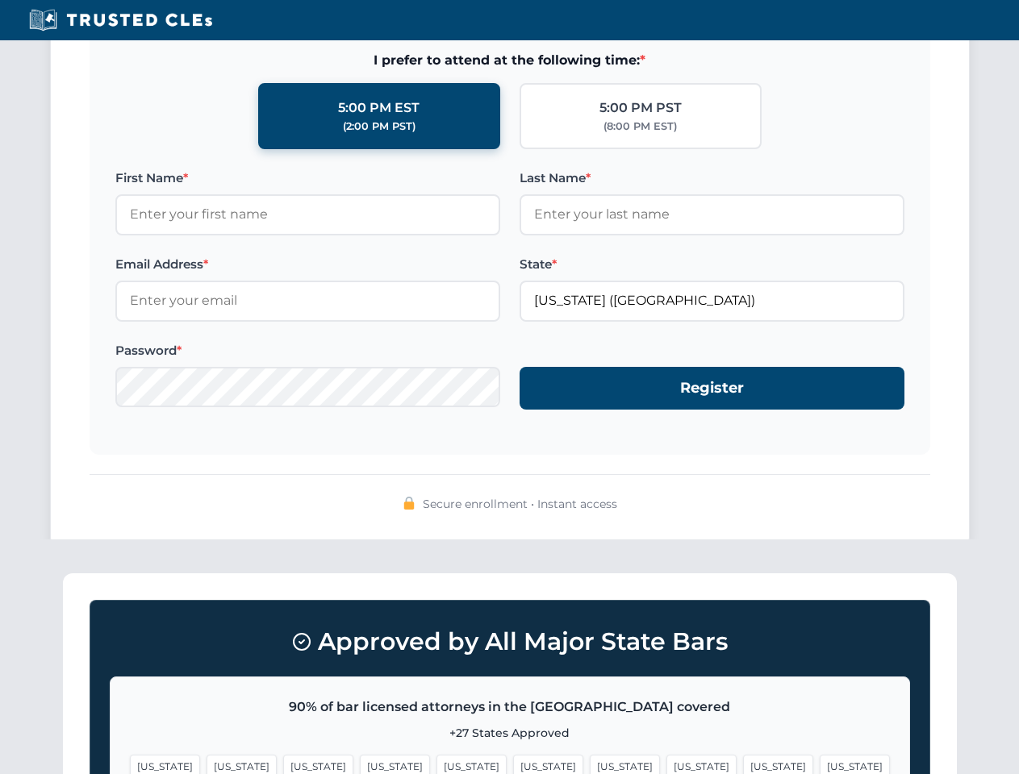 This screenshot has height=774, width=1019. I want to click on label: State, so click(711, 265).